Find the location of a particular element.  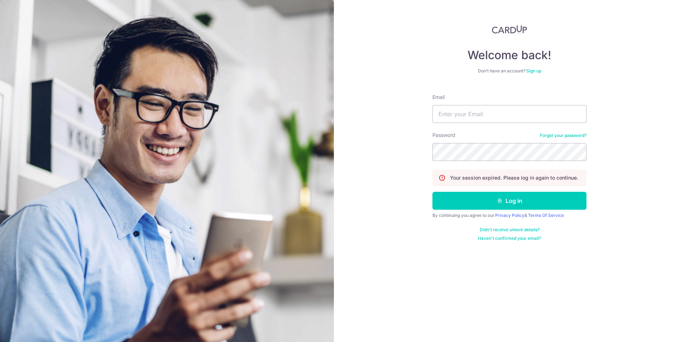

a: Haven't confirmed your email? is located at coordinates (509, 238).